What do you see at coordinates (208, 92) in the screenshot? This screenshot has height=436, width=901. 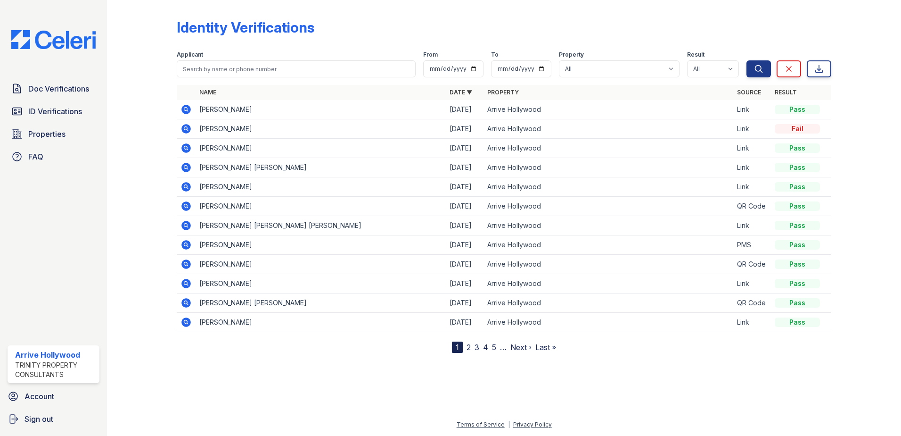 I see `a: Name` at bounding box center [208, 92].